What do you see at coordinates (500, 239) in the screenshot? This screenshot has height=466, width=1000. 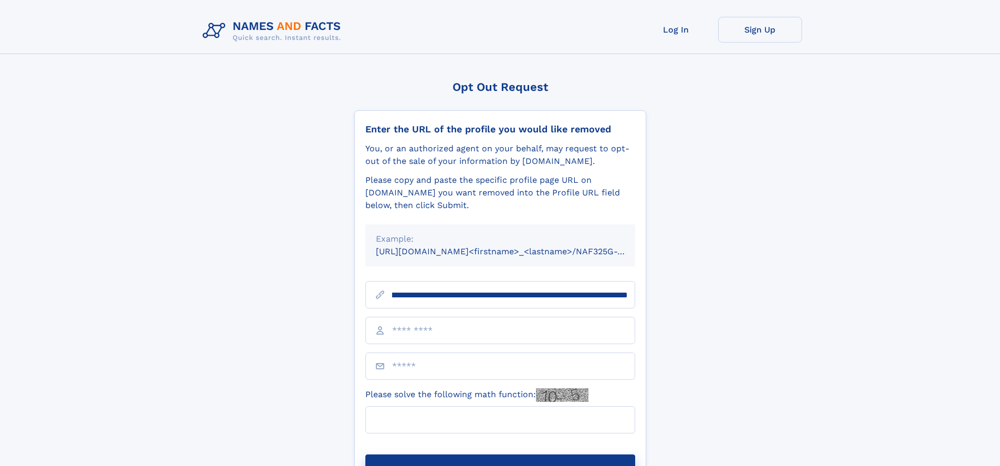 I see `div: Example:` at bounding box center [500, 239].